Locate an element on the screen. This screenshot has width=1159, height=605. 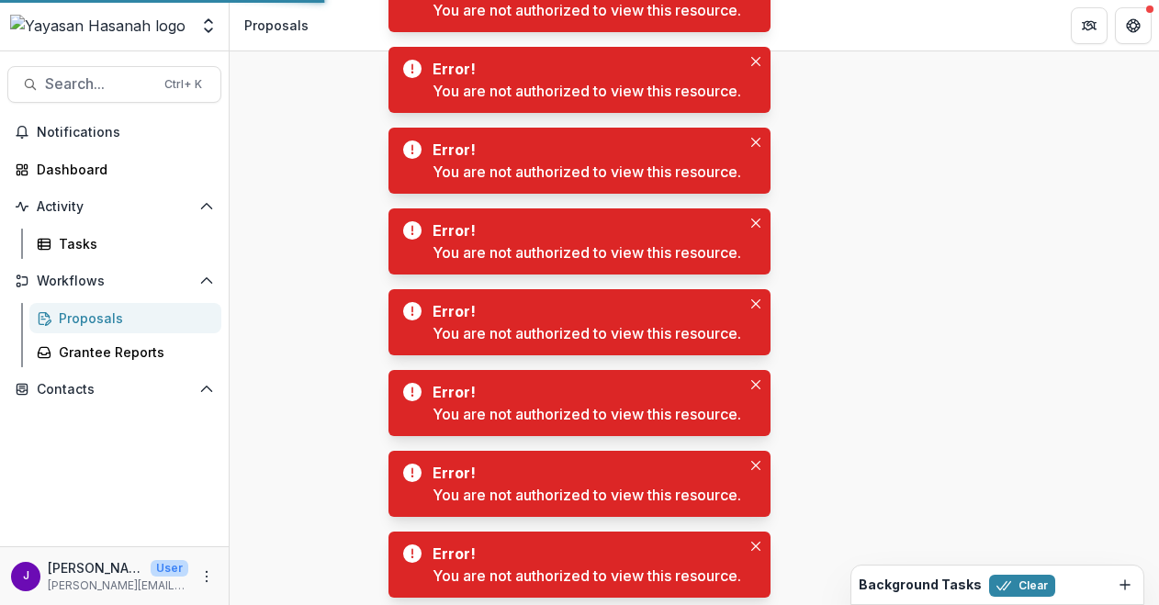
button: Open Activity is located at coordinates (114, 207).